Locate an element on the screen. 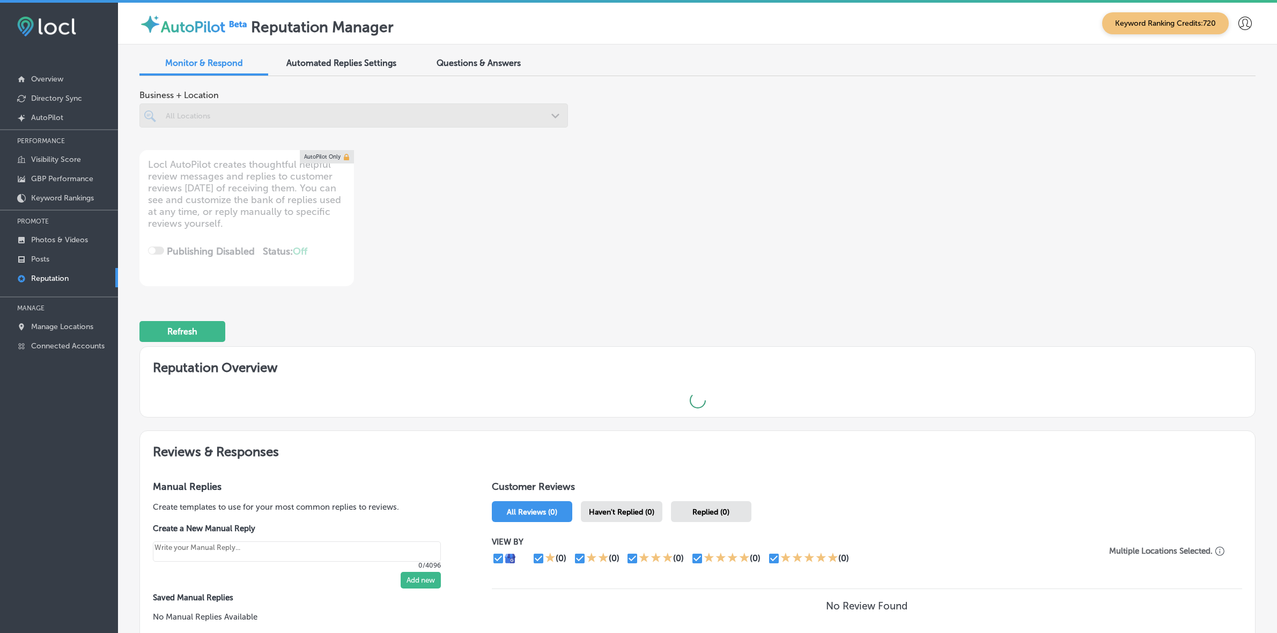 This screenshot has width=1277, height=633. p: Multiple Locations Selected. is located at coordinates (1160, 551).